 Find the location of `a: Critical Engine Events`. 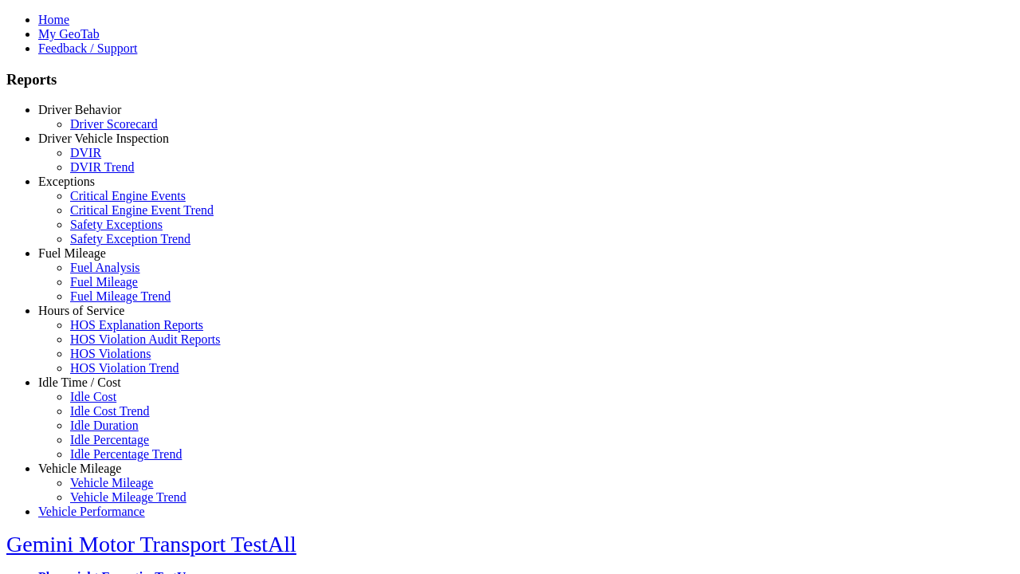

a: Critical Engine Events is located at coordinates (127, 195).